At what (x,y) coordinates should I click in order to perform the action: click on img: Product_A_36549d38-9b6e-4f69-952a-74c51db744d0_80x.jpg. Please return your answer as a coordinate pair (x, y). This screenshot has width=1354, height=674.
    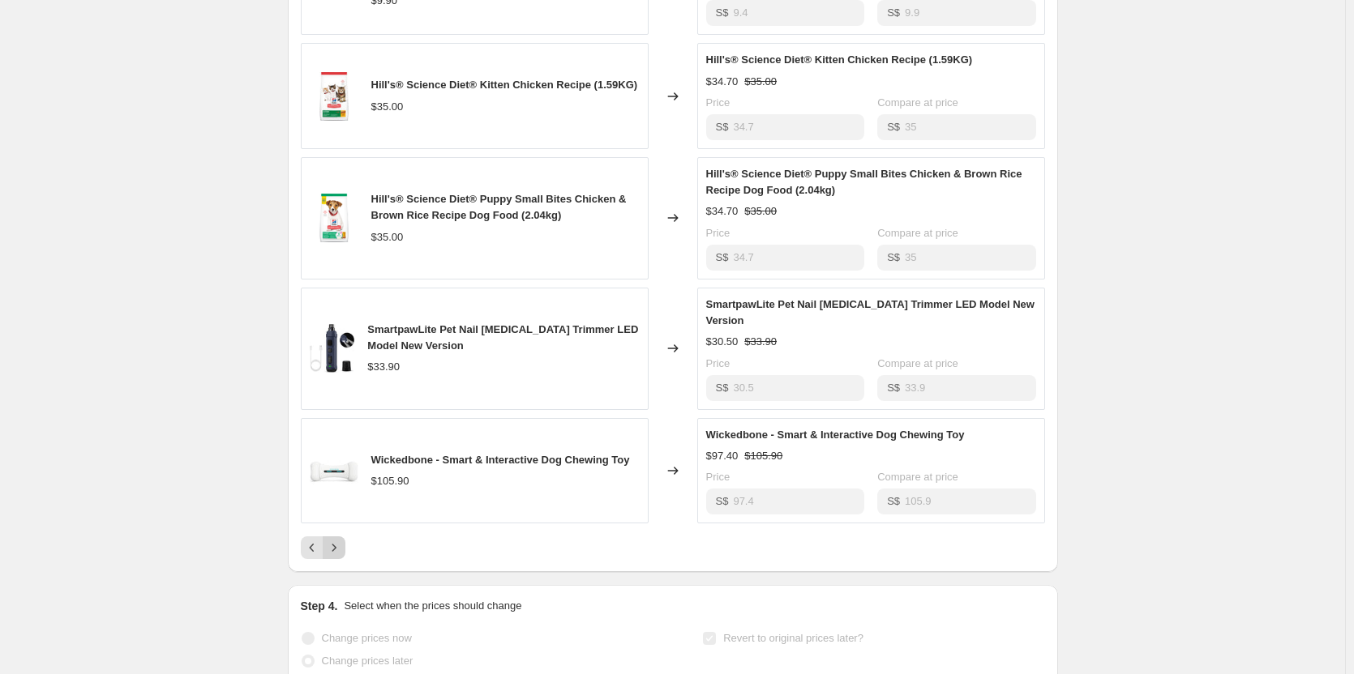
    Looking at the image, I should click on (334, 471).